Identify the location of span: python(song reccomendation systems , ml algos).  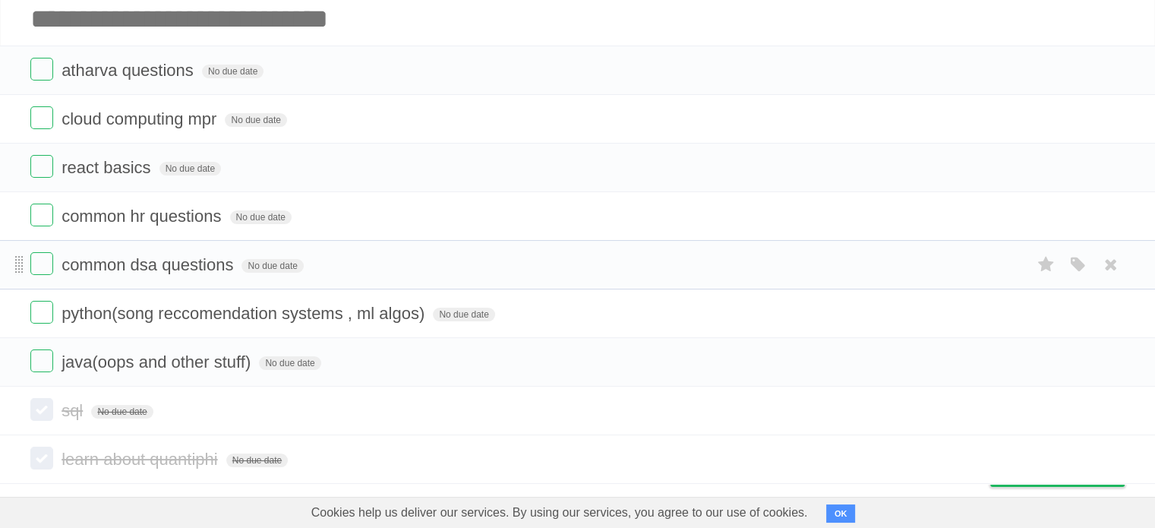
(245, 313).